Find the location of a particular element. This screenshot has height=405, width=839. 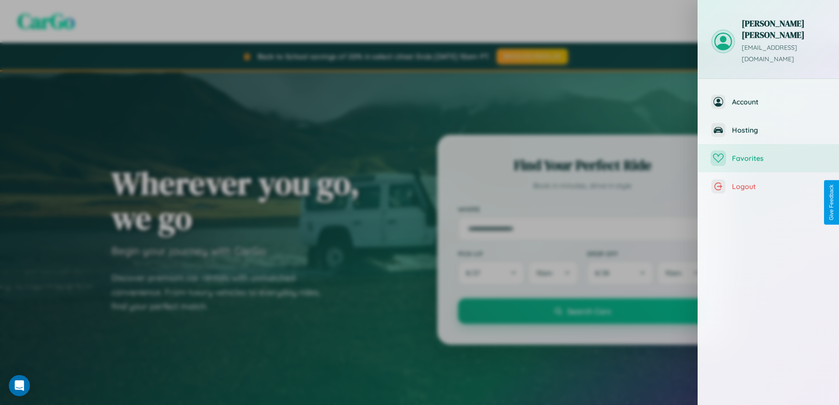

div: Give Feedback is located at coordinates (832, 202).